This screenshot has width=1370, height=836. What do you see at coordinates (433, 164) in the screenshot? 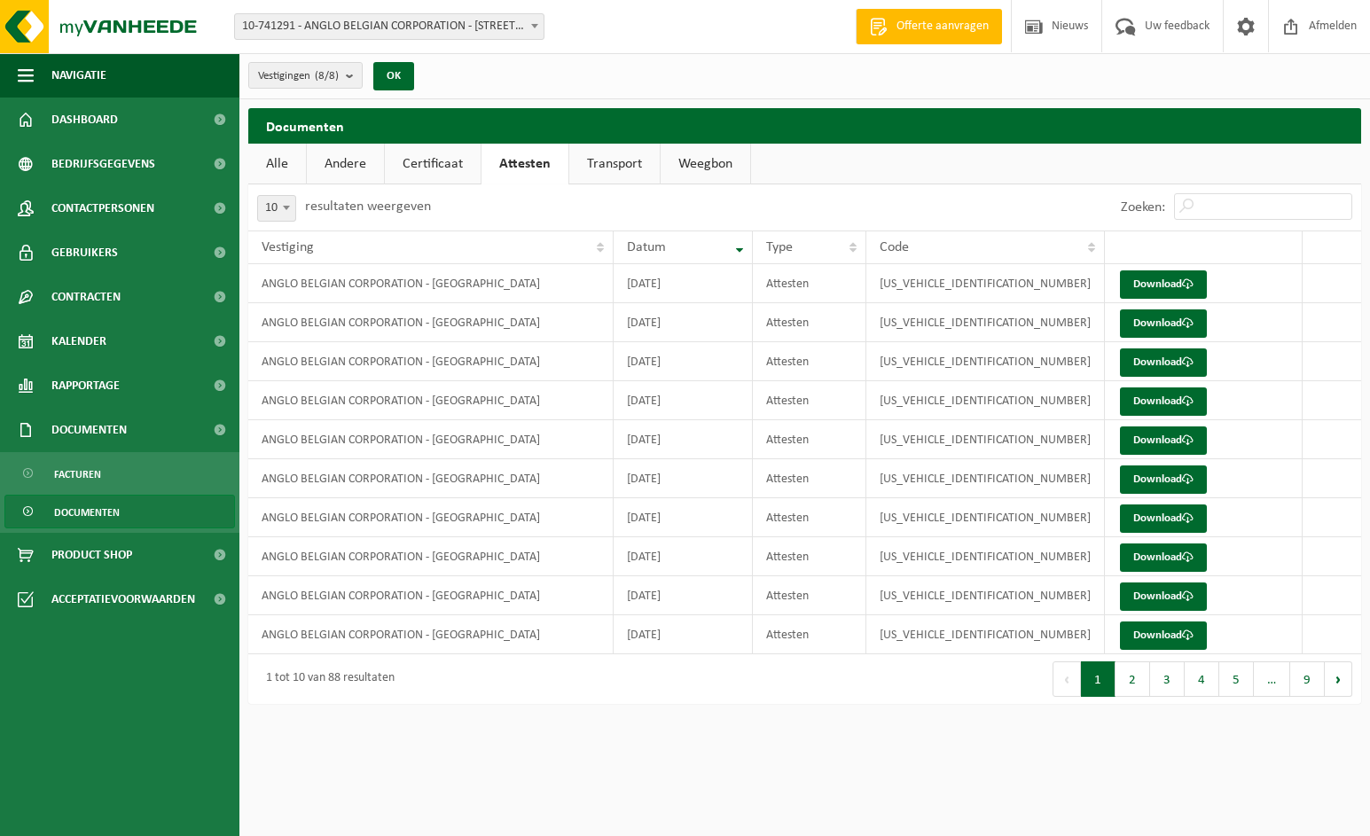
I see `a: Certificaat` at bounding box center [433, 164].